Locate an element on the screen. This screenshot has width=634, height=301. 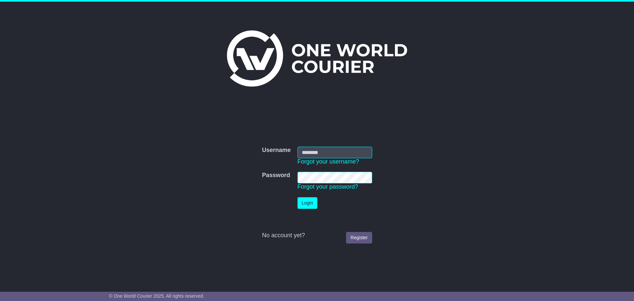
a: Forgot your username? is located at coordinates (328, 162).